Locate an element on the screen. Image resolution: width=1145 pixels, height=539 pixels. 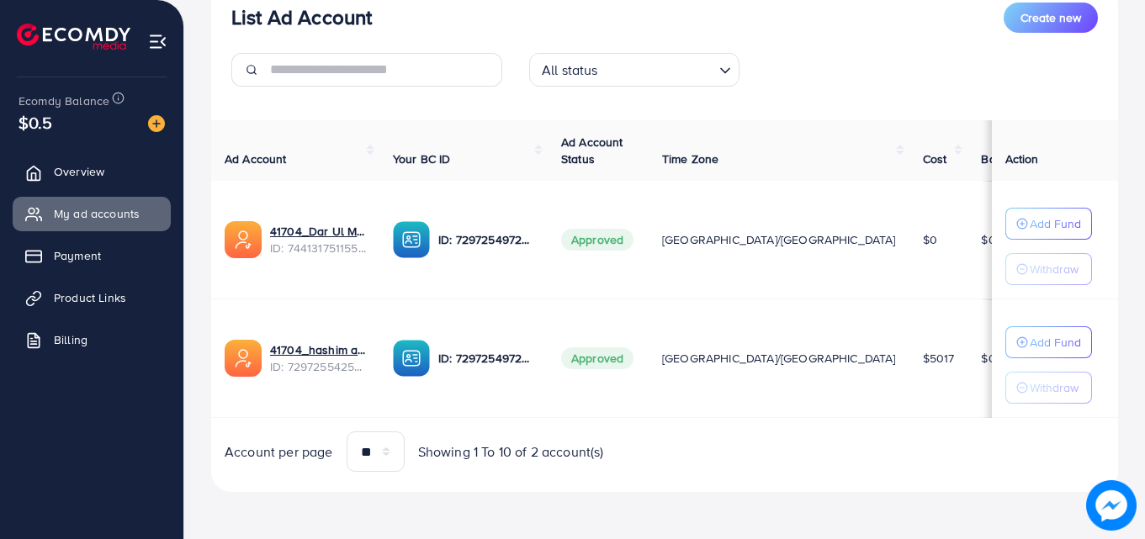
a: Overview is located at coordinates (92, 172).